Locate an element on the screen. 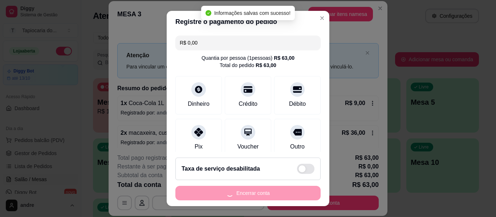 The width and height of the screenshot is (496, 217). h2: Taxa de serviço desabilitada is located at coordinates (221, 169).